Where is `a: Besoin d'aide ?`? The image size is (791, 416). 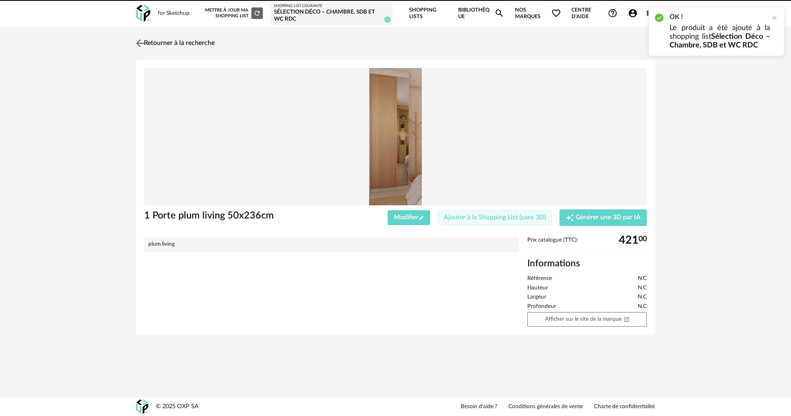 a: Besoin d'aide ? is located at coordinates (479, 407).